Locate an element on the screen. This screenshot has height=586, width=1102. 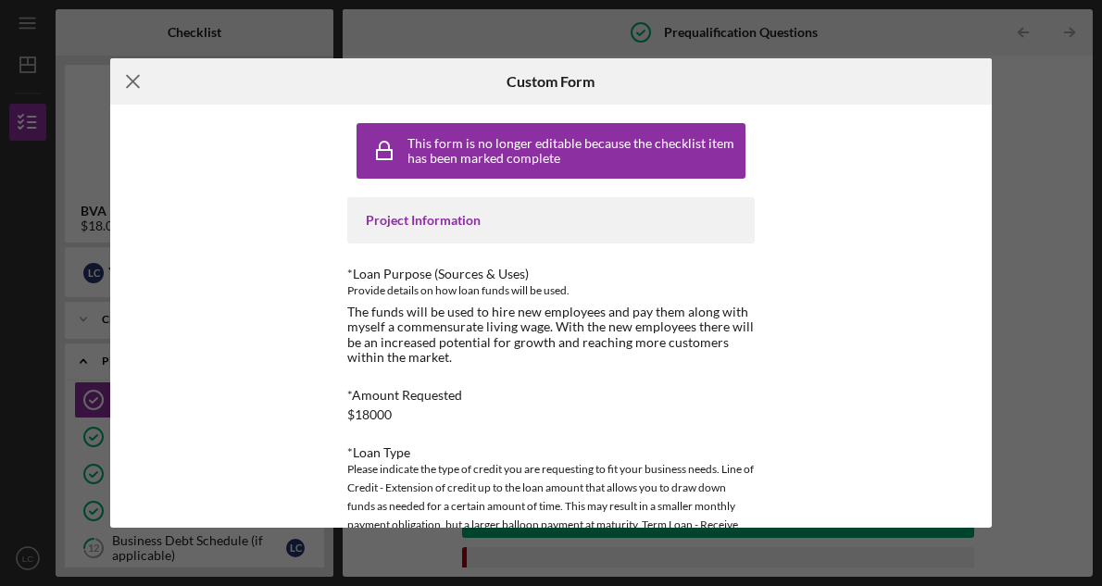
div: *Loan Type is located at coordinates (551, 453).